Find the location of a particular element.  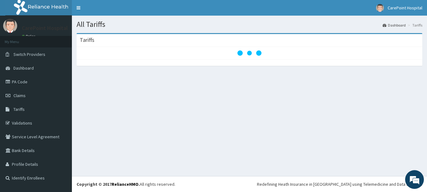

a: RelianceHMO is located at coordinates (125, 185).